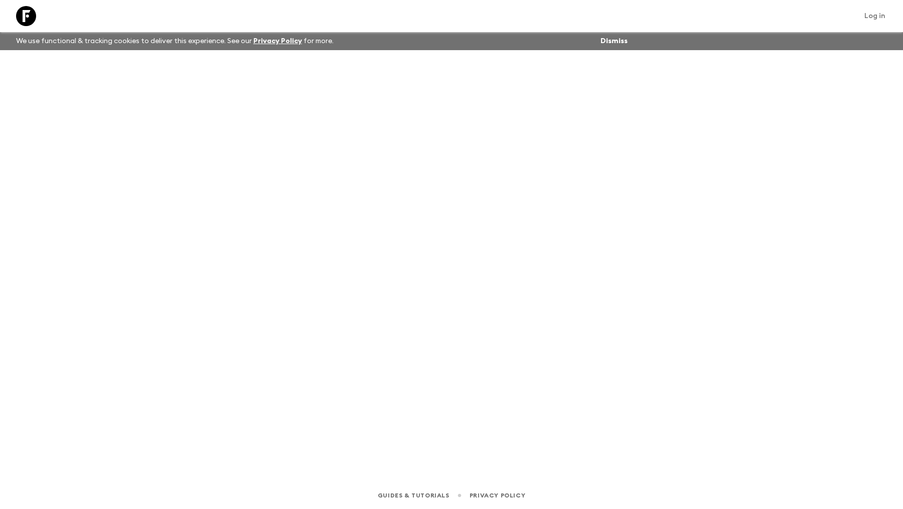 The height and width of the screenshot is (509, 903). I want to click on p: We use functional & tracking cookies to deliver this experience. See our for more., so click(175, 41).